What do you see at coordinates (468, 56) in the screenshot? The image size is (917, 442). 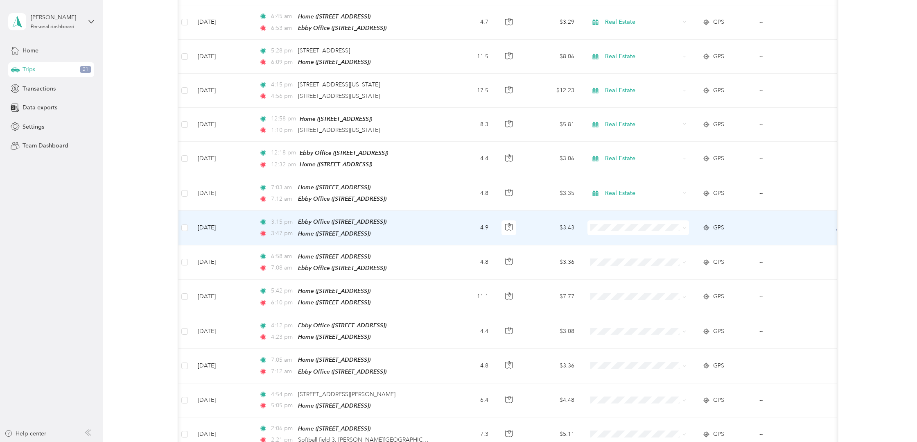 I see `td: 11.5` at bounding box center [468, 56].